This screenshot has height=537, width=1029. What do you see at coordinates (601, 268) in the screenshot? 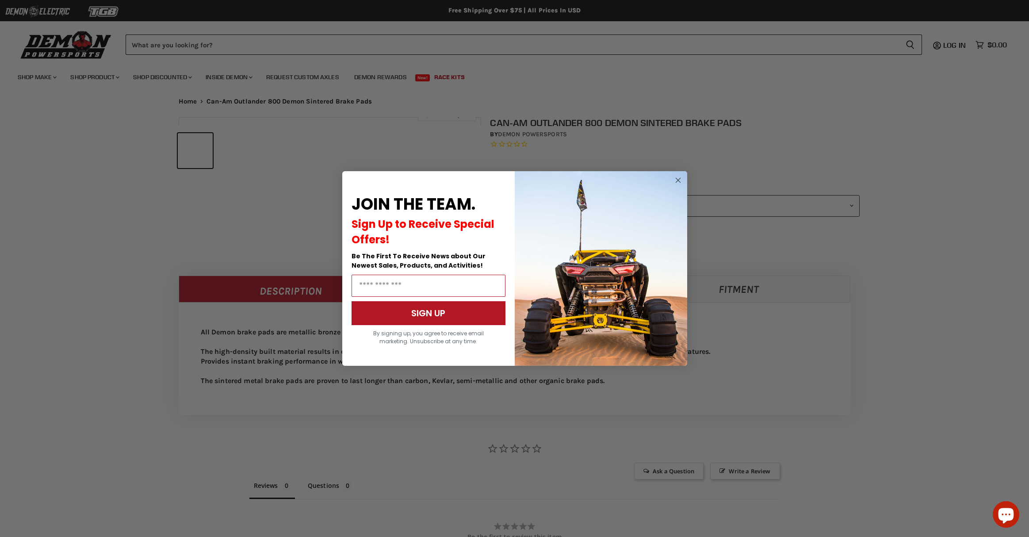
I see `img: a9095488-b6e7-41ba-879d-588abfab540b.jpeg` at bounding box center [601, 268].